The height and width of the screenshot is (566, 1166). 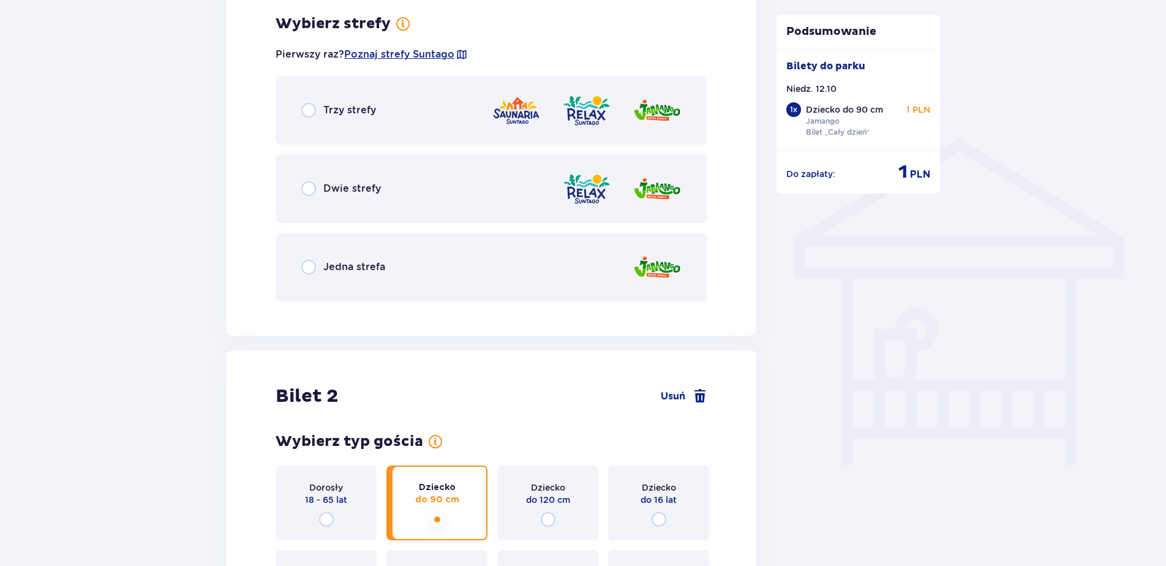 What do you see at coordinates (811, 89) in the screenshot?
I see `p: Niedz. 12.10` at bounding box center [811, 89].